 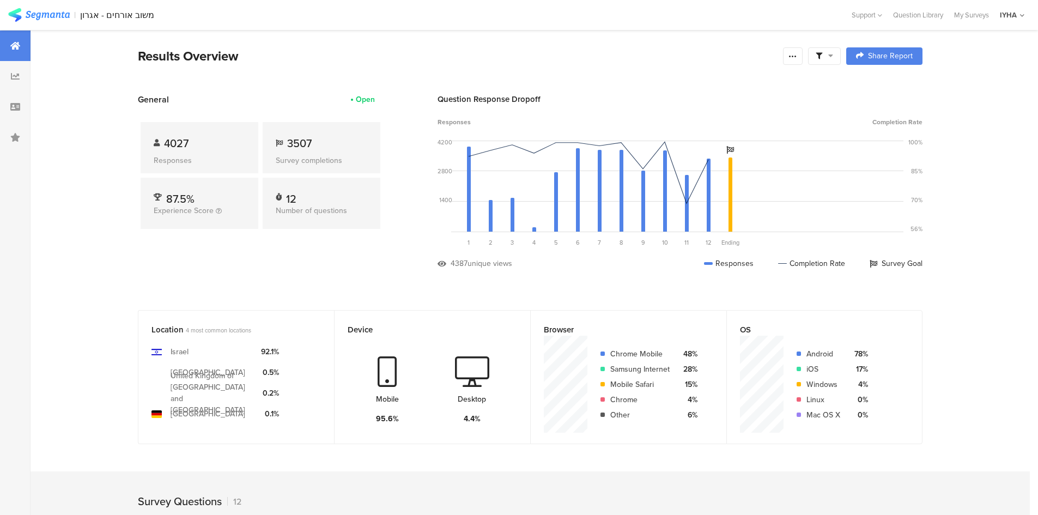 What do you see at coordinates (897, 122) in the screenshot?
I see `span: Completion Rate` at bounding box center [897, 122].